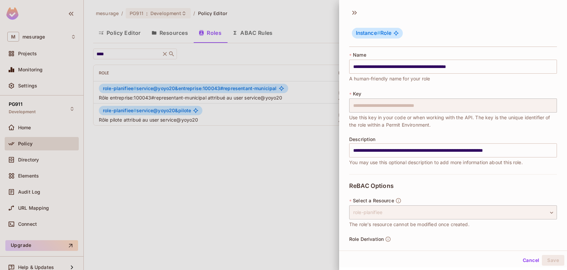 The width and height of the screenshot is (567, 270). I want to click on span: ReBAC Options, so click(371, 186).